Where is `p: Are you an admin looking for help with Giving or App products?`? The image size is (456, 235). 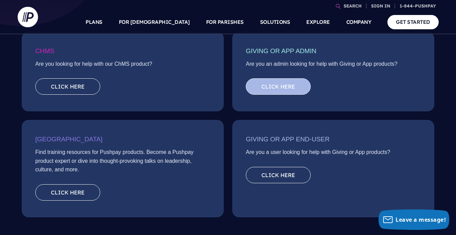 p: Are you an admin looking for help with Giving or App products? is located at coordinates (333, 66).